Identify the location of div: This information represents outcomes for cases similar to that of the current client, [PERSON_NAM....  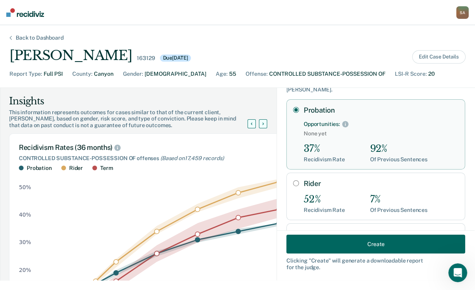
(133, 119).